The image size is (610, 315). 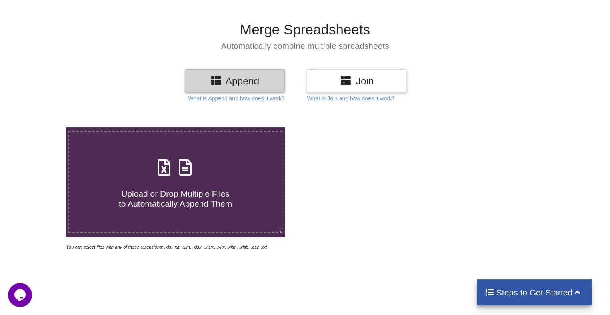 I want to click on p: What is Join and how does it work?, so click(x=351, y=98).